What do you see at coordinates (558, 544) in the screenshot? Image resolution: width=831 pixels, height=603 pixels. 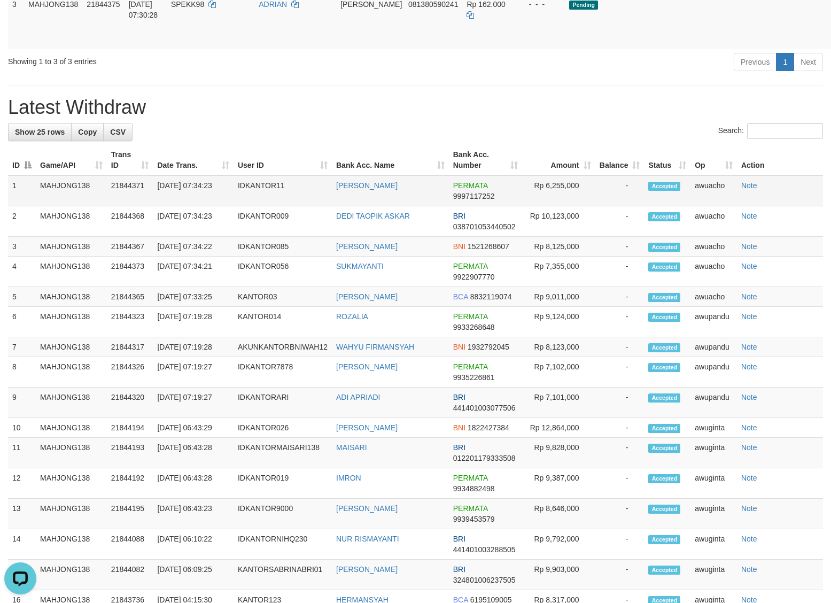 I see `td: Rp 9,792,000` at bounding box center [558, 544].